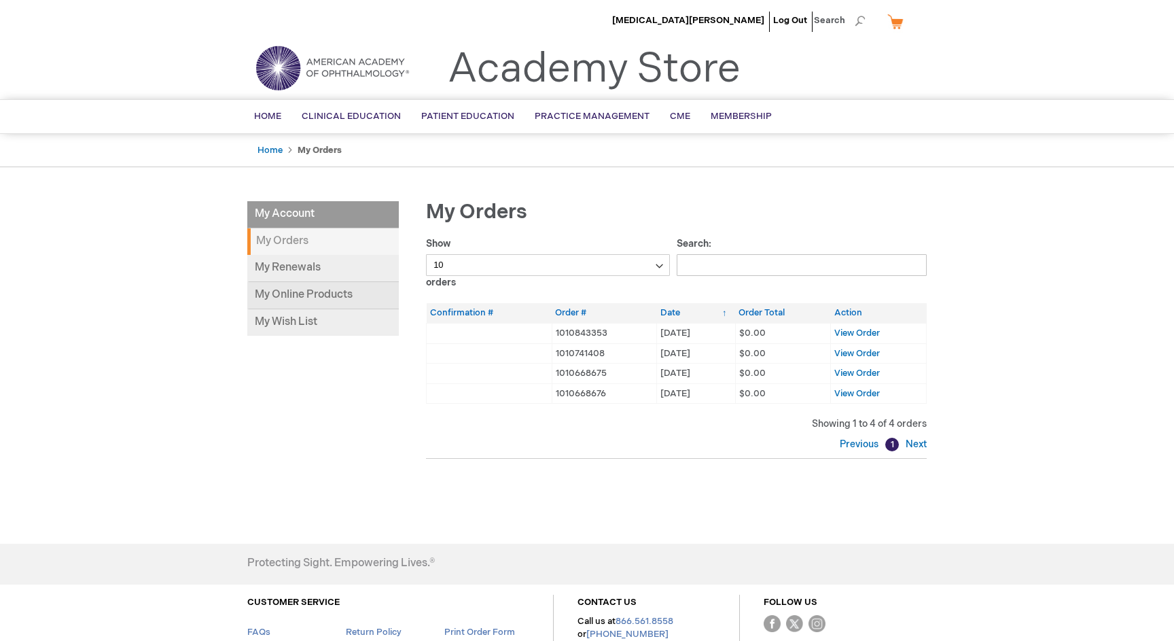 Image resolution: width=1174 pixels, height=641 pixels. Describe the element at coordinates (676, 424) in the screenshot. I see `div: Showing 1 to 4 of 4 orders` at that location.